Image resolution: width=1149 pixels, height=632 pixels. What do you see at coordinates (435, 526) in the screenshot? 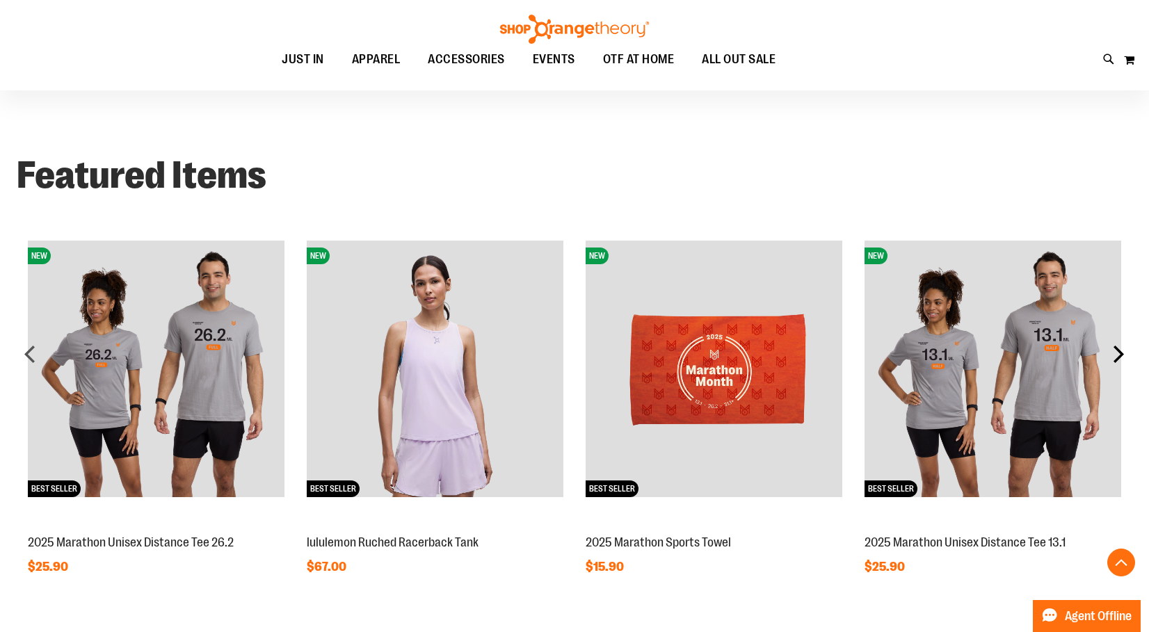
I see `a: lululemon Ruched Racerback TankNEWBEST SELLER` at bounding box center [435, 526].